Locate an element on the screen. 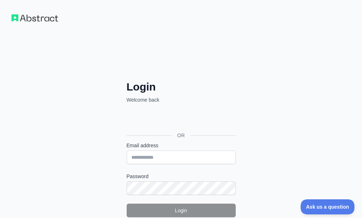 This screenshot has height=218, width=362. button: Login is located at coordinates (181, 210).